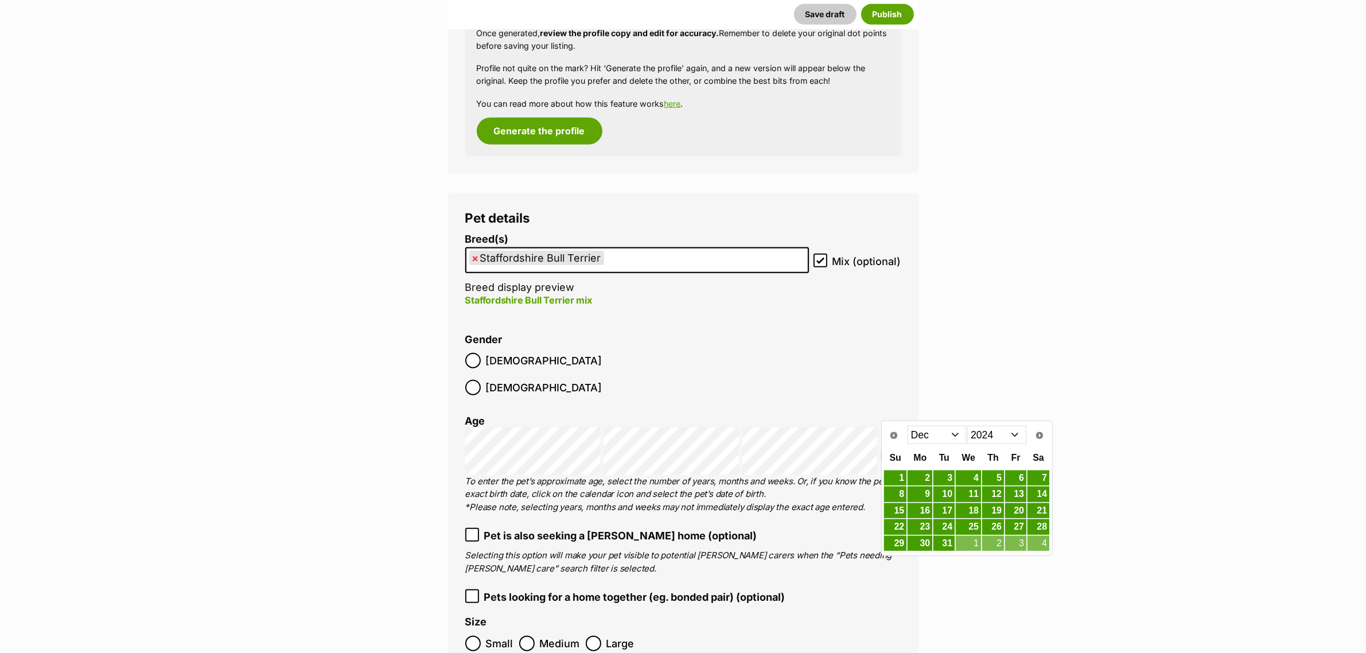  What do you see at coordinates (560, 643) in the screenshot?
I see `span: Medium` at bounding box center [560, 643].